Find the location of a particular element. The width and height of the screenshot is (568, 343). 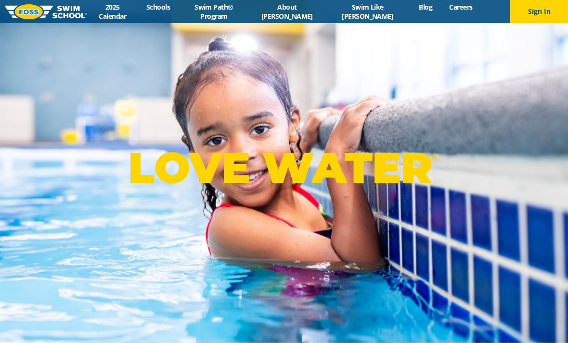

a: Careers is located at coordinates (461, 7).